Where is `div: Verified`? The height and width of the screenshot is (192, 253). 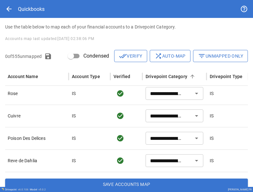
div: Verified is located at coordinates (122, 77).